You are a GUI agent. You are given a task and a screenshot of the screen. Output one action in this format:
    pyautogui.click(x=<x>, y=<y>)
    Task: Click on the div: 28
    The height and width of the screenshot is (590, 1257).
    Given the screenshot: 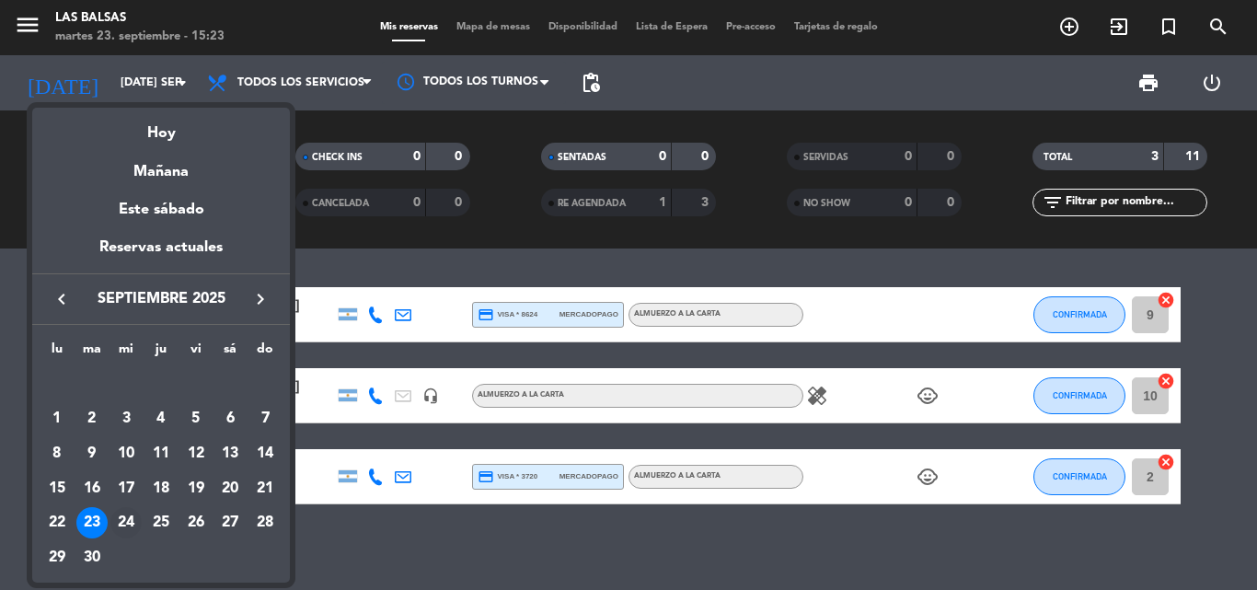 What is the action you would take?
    pyautogui.click(x=265, y=523)
    